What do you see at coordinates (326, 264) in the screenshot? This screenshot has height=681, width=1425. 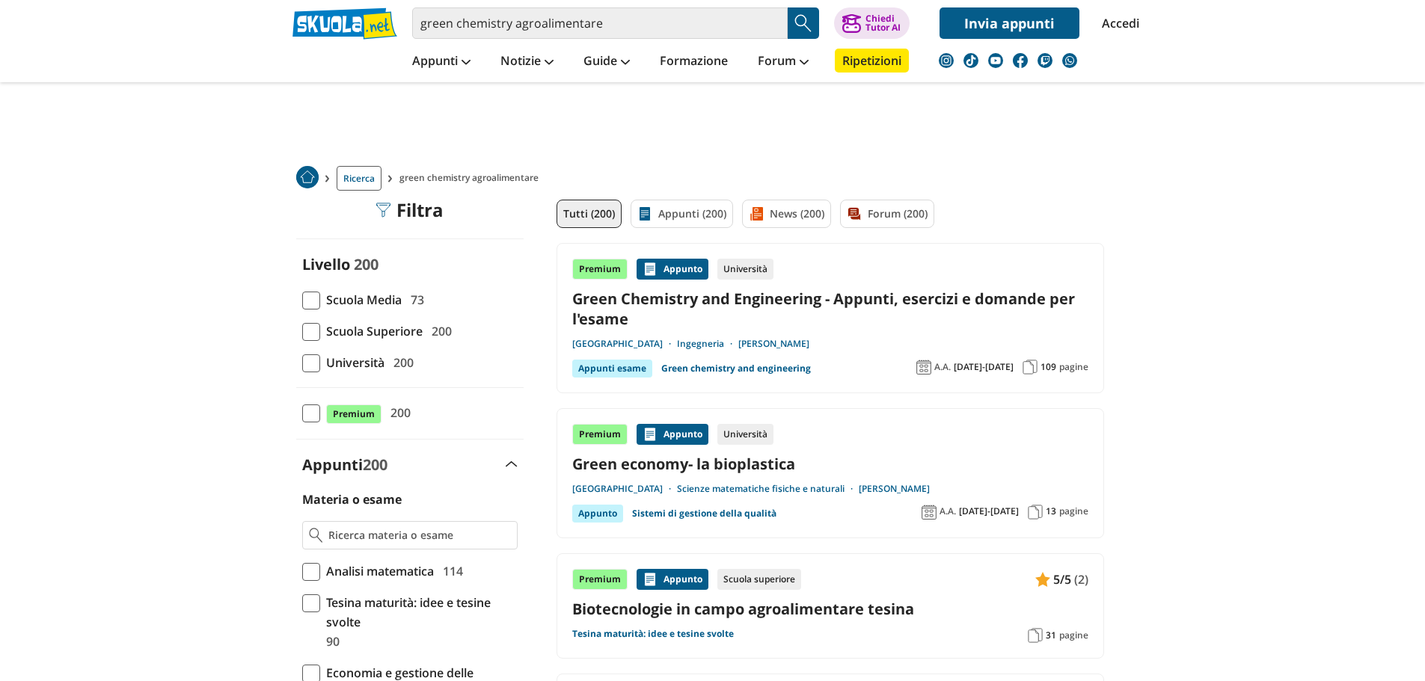 I see `label: Livello` at bounding box center [326, 264].